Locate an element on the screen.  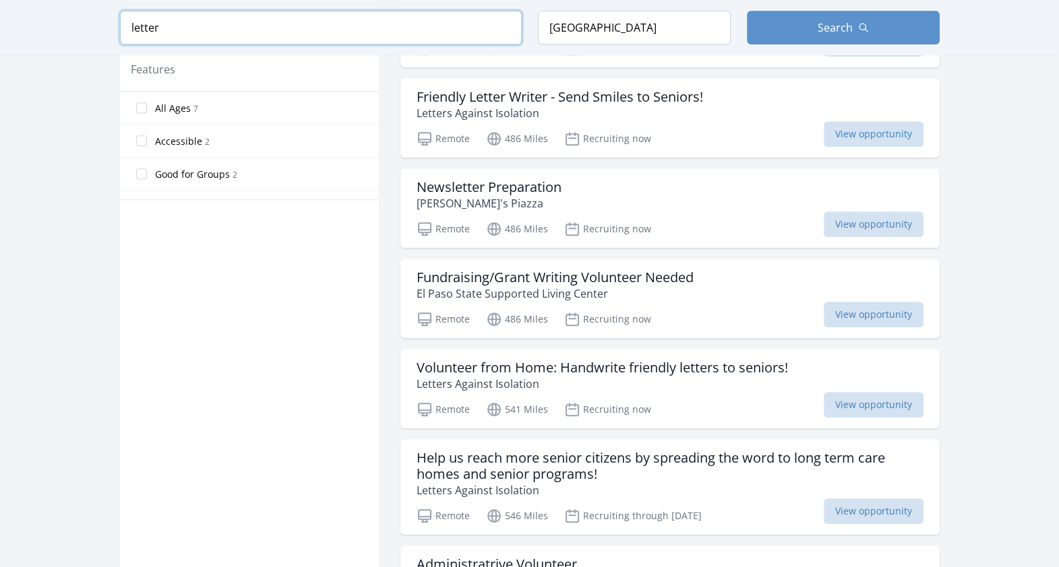
span: 7 is located at coordinates (195, 108).